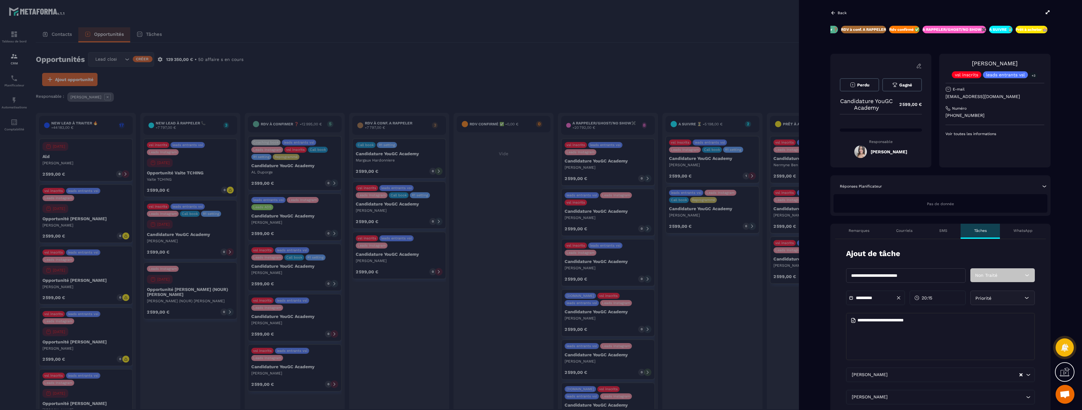  What do you see at coordinates (927, 298) in the screenshot?
I see `span: 20:15` at bounding box center [927, 298].